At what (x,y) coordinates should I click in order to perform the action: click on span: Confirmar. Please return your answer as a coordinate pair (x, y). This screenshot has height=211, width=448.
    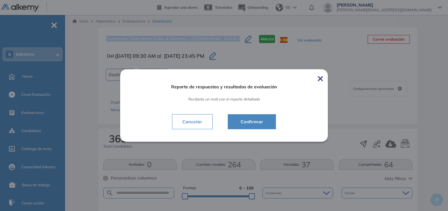
    Looking at the image, I should click on (252, 122).